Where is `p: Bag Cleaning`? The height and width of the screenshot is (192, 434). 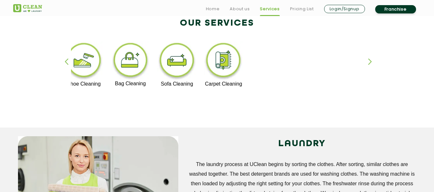
p: Bag Cleaning is located at coordinates (130, 84).